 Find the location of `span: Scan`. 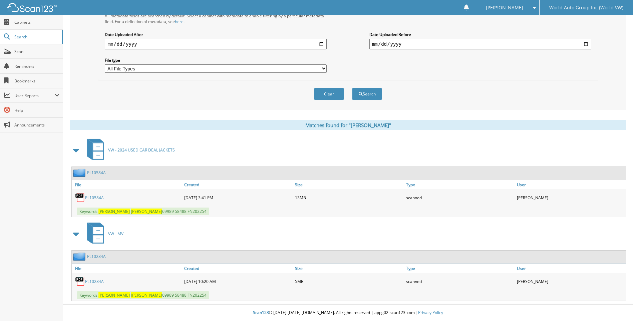

span: Scan is located at coordinates (37, 51).